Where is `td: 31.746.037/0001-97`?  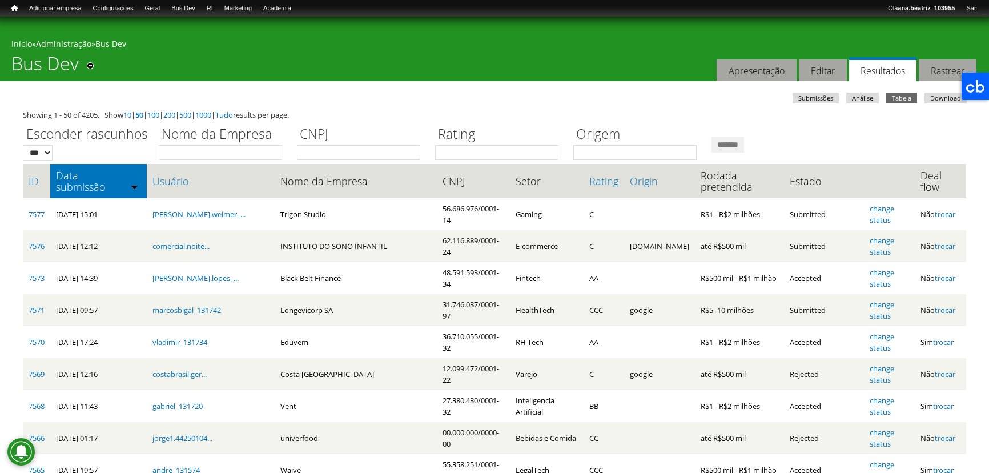
td: 31.746.037/0001-97 is located at coordinates (473, 310).